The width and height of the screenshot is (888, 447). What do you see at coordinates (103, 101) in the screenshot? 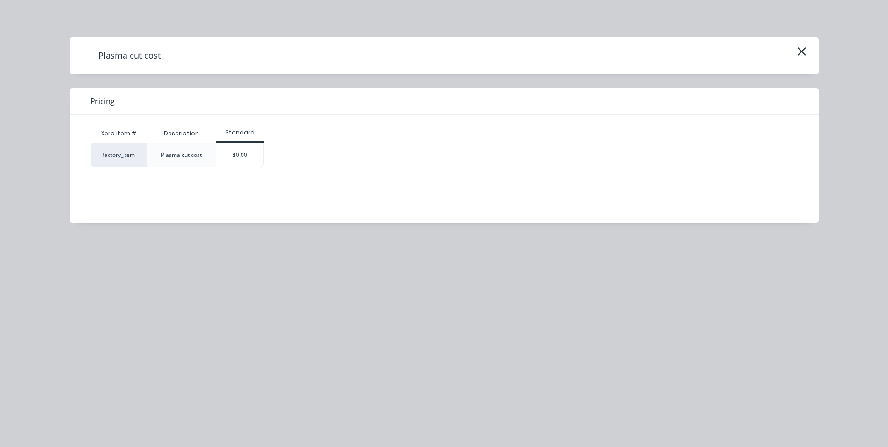
I see `span: Pricing` at bounding box center [103, 101].